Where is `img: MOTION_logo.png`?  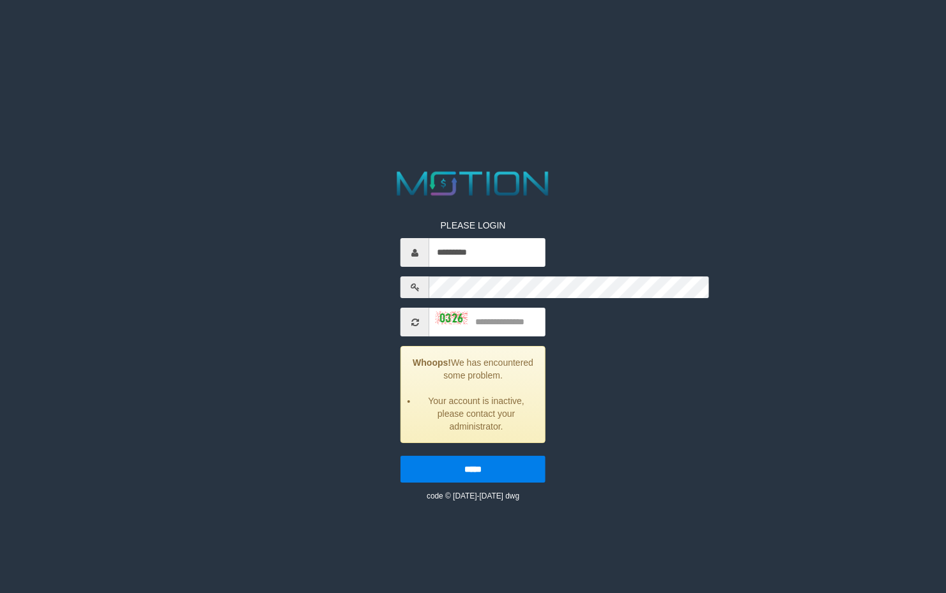 img: MOTION_logo.png is located at coordinates (473, 183).